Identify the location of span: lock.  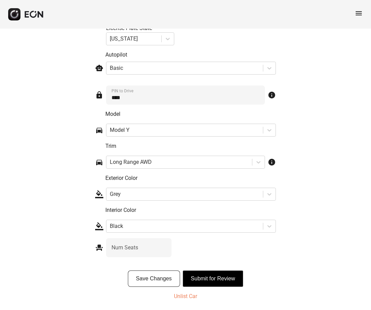
(99, 95).